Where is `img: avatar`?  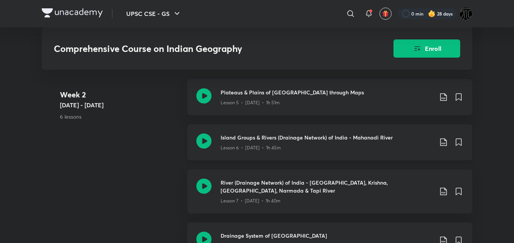
img: avatar is located at coordinates (386, 14).